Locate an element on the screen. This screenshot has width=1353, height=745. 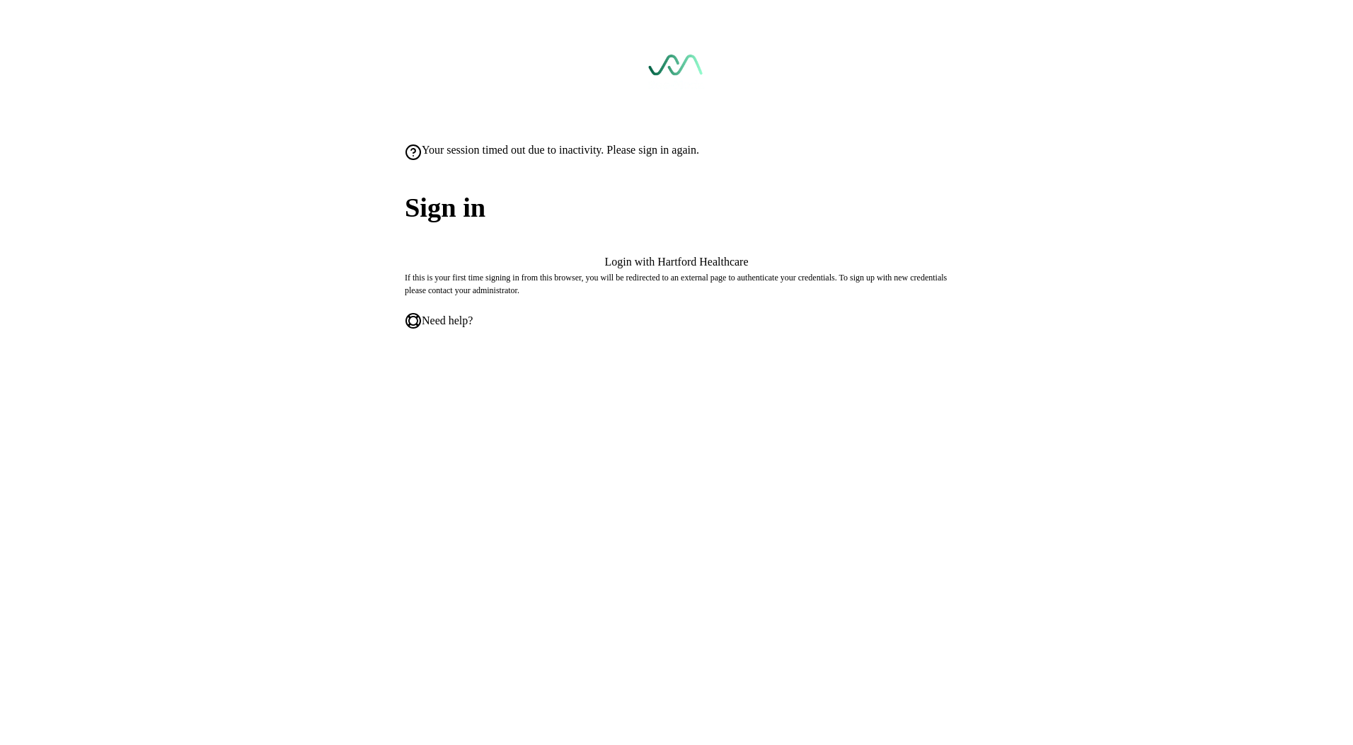
span: Your session timed out due to inactivity. Please sign in again. is located at coordinates (561, 150).